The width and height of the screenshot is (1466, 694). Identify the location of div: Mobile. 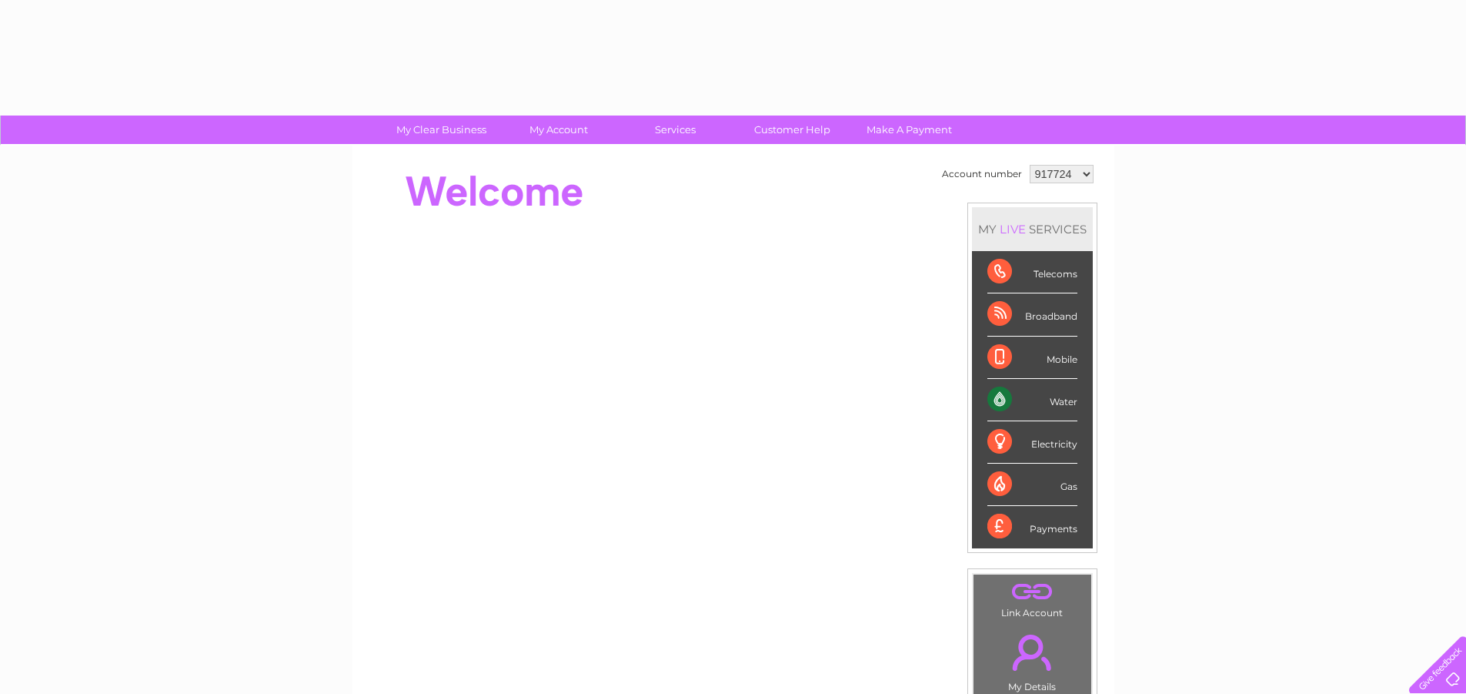
(1032, 357).